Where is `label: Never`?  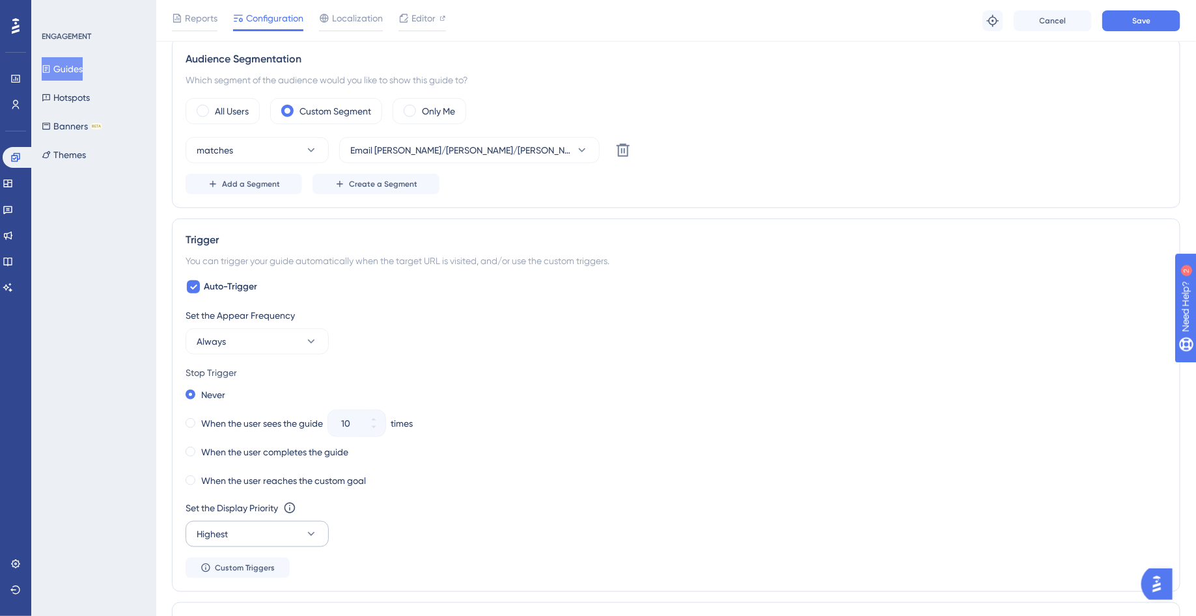 label: Never is located at coordinates (213, 395).